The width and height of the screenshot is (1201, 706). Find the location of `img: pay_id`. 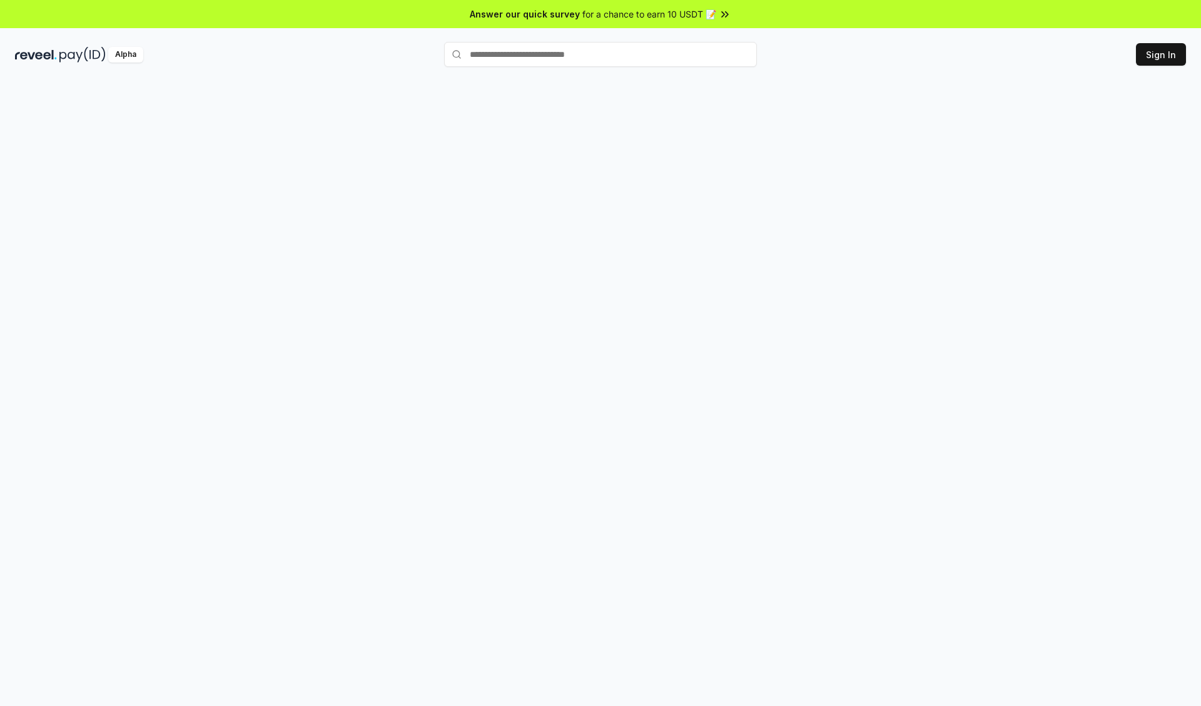

img: pay_id is located at coordinates (83, 54).